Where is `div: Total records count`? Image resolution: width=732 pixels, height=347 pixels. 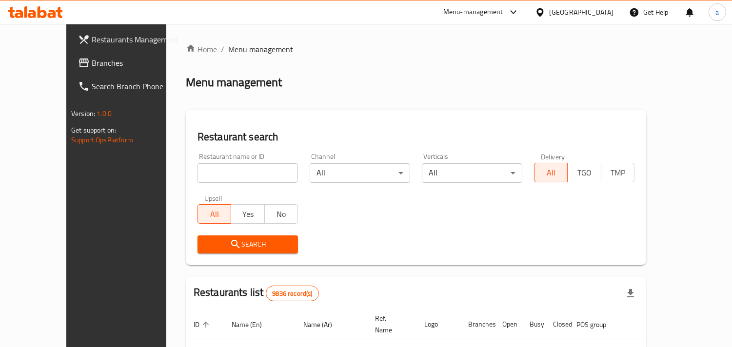
div: Total records count is located at coordinates (292, 294).